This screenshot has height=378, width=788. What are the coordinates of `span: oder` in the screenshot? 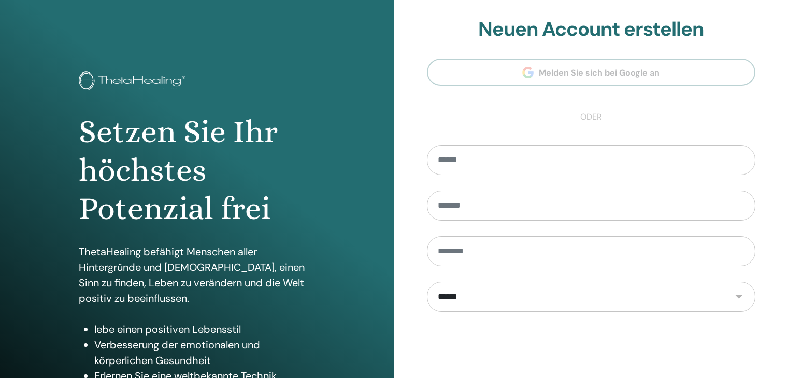 It's located at (591, 117).